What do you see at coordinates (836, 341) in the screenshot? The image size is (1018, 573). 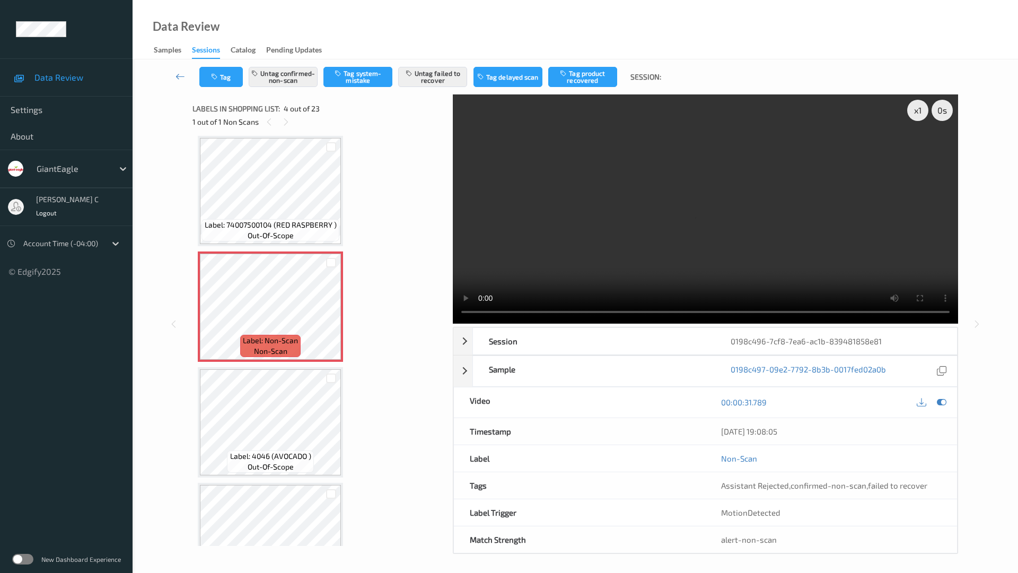 I see `div: 0198c496-7cf8-7ea6-ac1b-839481858e81` at bounding box center [836, 341].